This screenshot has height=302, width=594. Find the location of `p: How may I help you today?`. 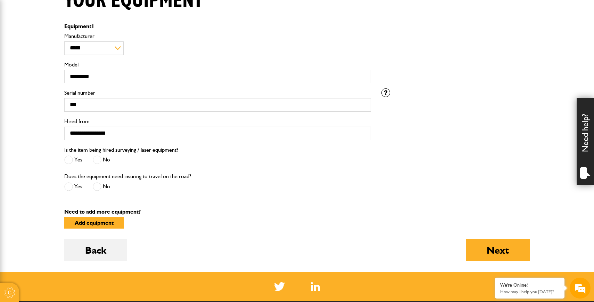

p: How may I help you today? is located at coordinates (530, 291).